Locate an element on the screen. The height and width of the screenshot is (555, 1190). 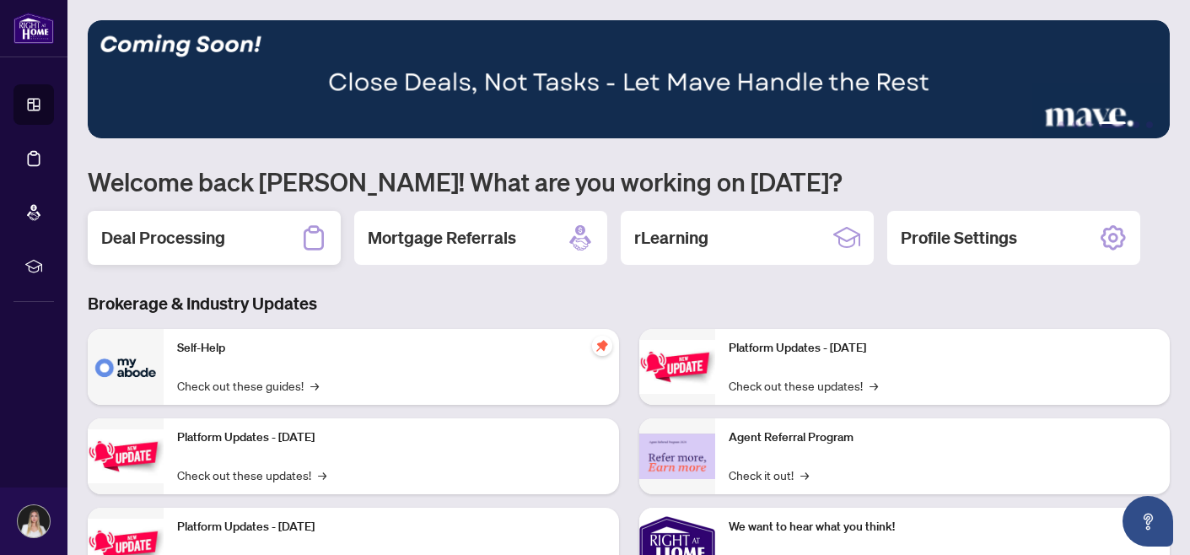
h2: rLearning is located at coordinates (671, 238).